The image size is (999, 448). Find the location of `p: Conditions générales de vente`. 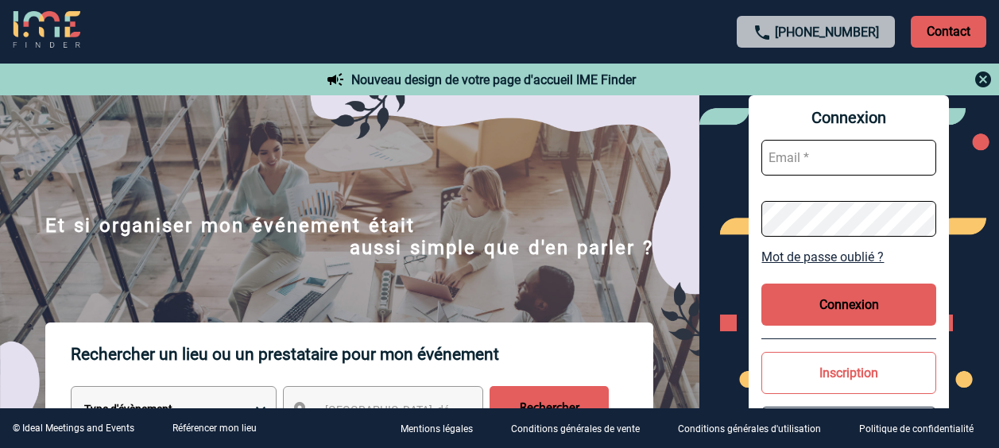

p: Conditions générales de vente is located at coordinates (575, 430).